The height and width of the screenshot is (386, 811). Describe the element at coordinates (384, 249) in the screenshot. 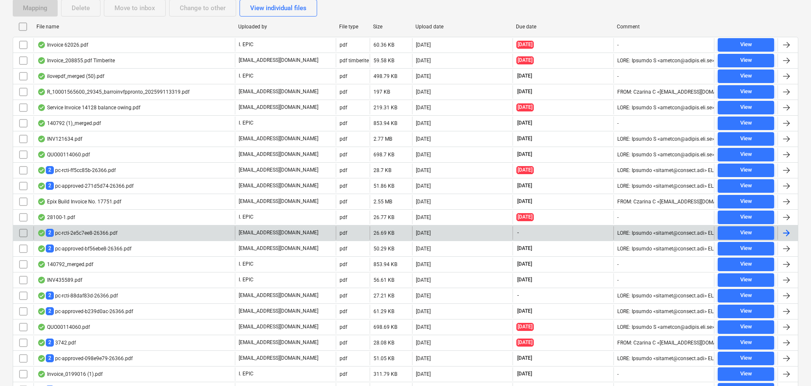

I see `div: 50.29 KB` at that location.